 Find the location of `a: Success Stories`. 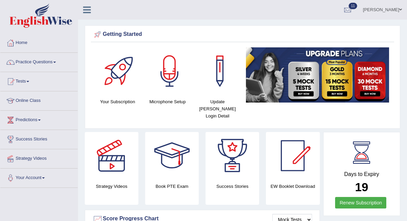

a: Success Stories is located at coordinates (39, 139).